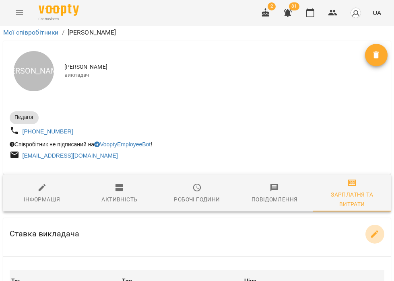 This screenshot has height=281, width=394. Describe the element at coordinates (59, 10) in the screenshot. I see `img: Voopty Logo` at that location.